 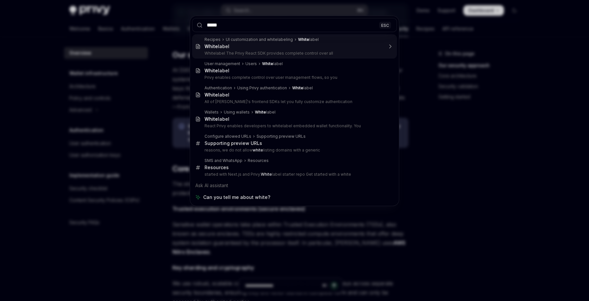 What do you see at coordinates (251, 64) in the screenshot?
I see `div: Users` at bounding box center [251, 64].